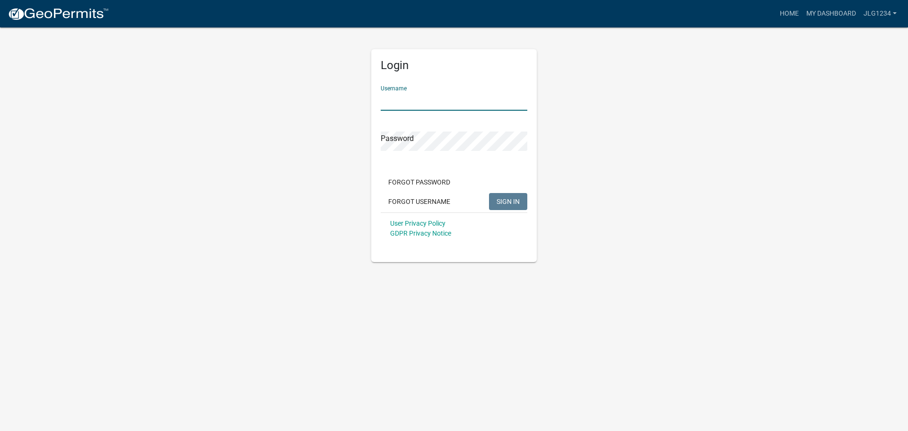 Image resolution: width=908 pixels, height=431 pixels. I want to click on a: My Dashboard, so click(831, 14).